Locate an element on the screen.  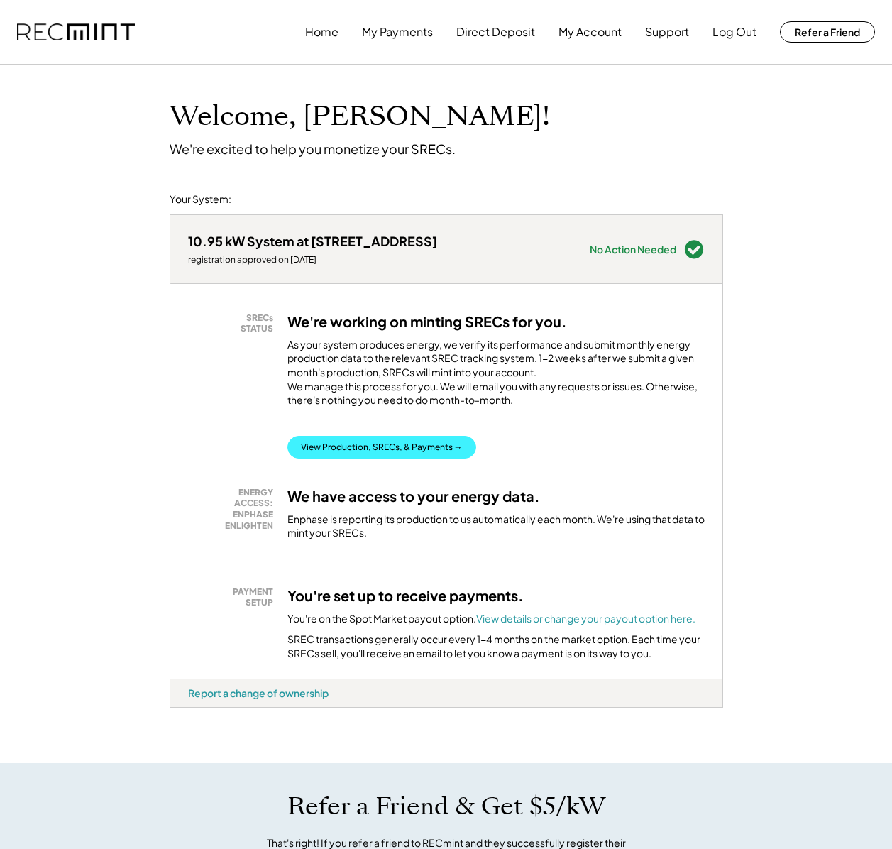
button: Support is located at coordinates (667, 32).